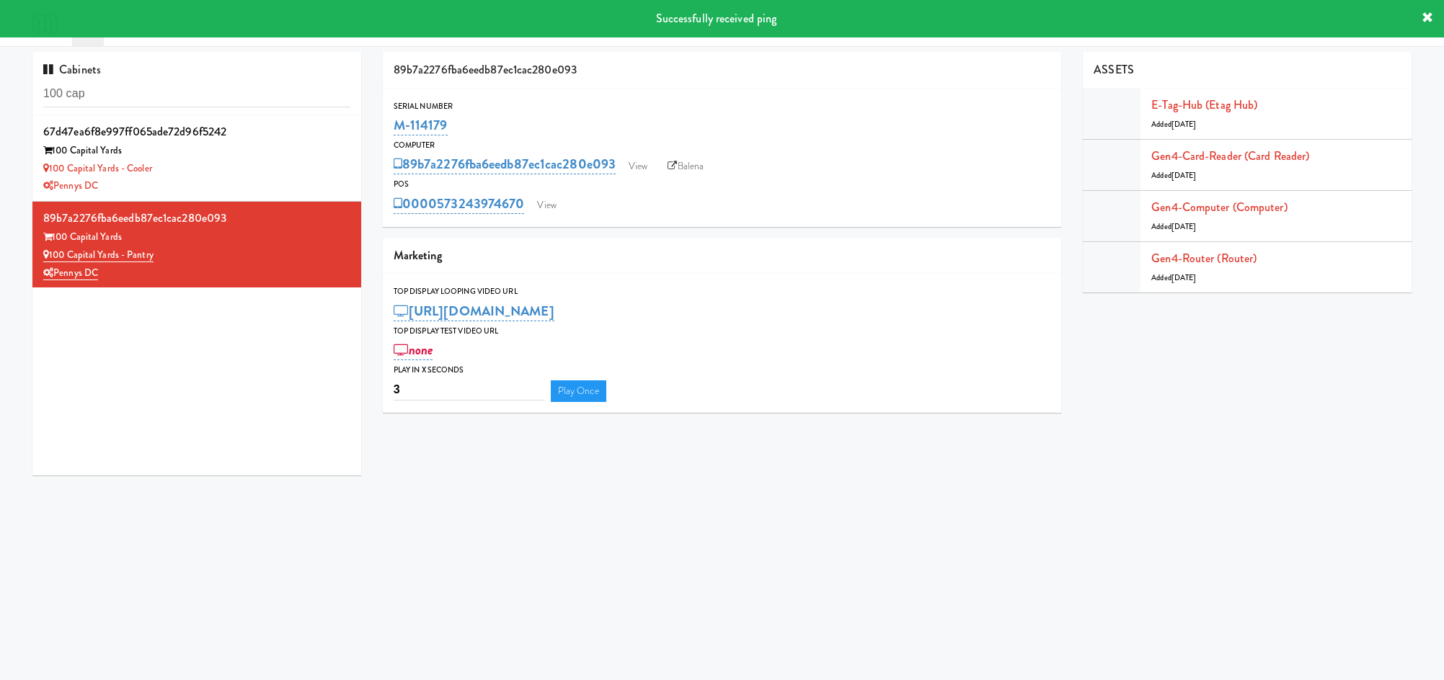  I want to click on li: 67d47ea6f8e997ff065ade72d96f5242100 Capital Yards 100 Capital Yards - CoolerPennys DC, so click(197, 159).